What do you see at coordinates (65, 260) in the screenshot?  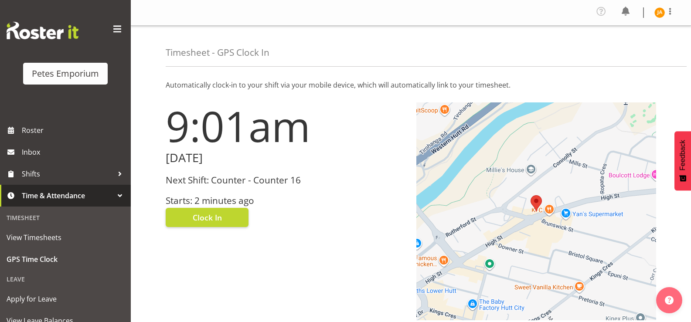 I see `span: GPS Time Clock` at bounding box center [65, 260].